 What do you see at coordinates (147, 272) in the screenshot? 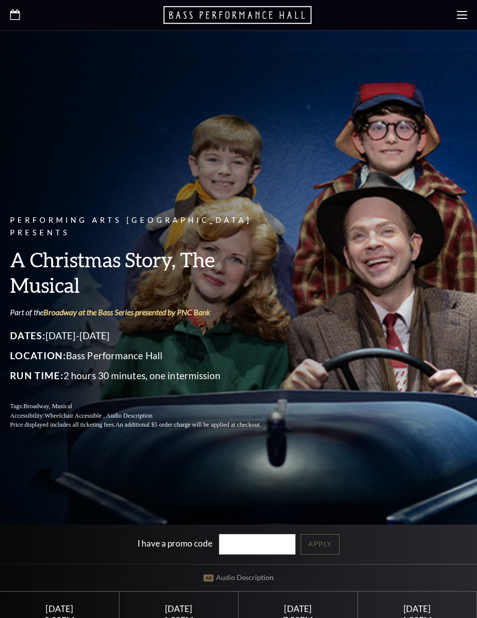
I see `h3: A Christmas Story, The Musical` at bounding box center [147, 272].